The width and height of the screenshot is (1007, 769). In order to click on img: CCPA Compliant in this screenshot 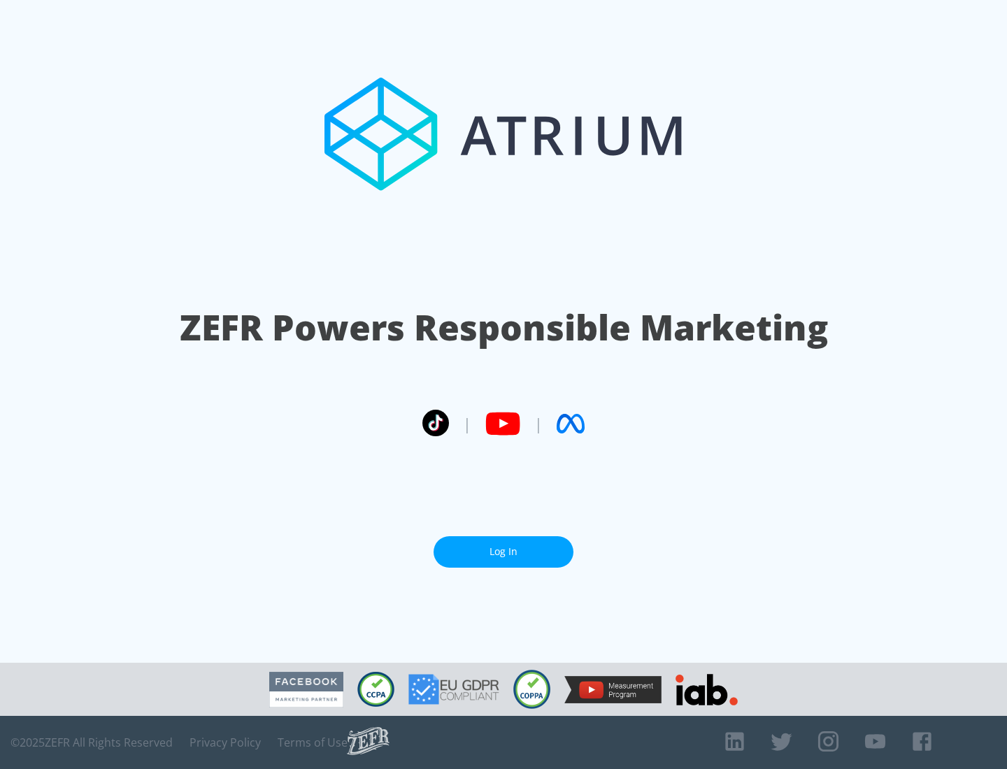, I will do `click(375, 689)`.